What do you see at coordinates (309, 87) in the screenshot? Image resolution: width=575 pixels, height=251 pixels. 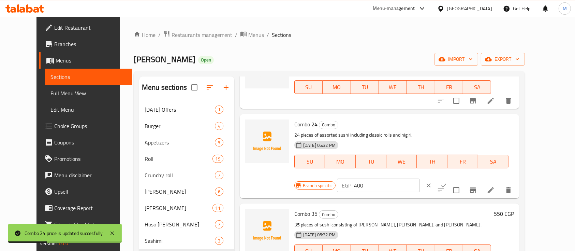 I see `span: SU` at bounding box center [309, 87].